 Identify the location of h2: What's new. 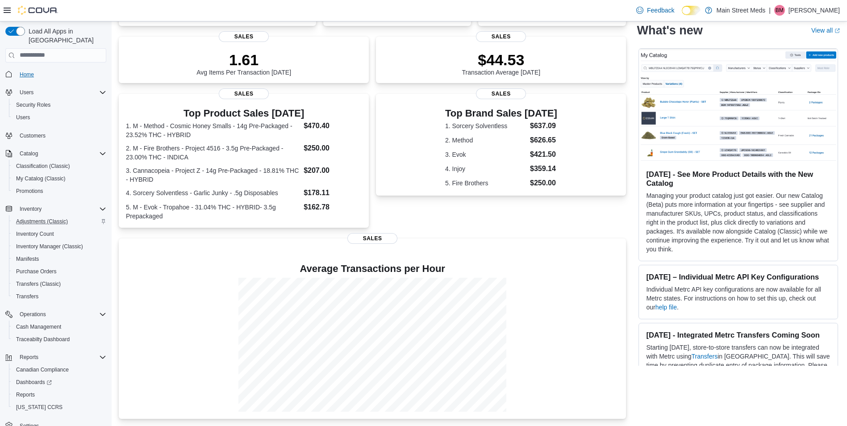
(669, 30).